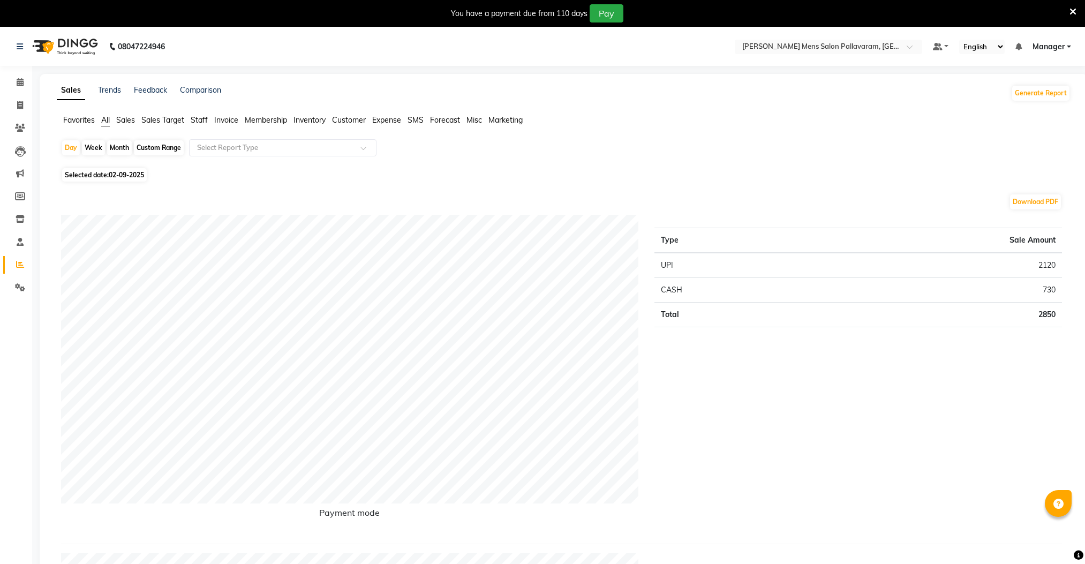  I want to click on a: Feedback, so click(150, 90).